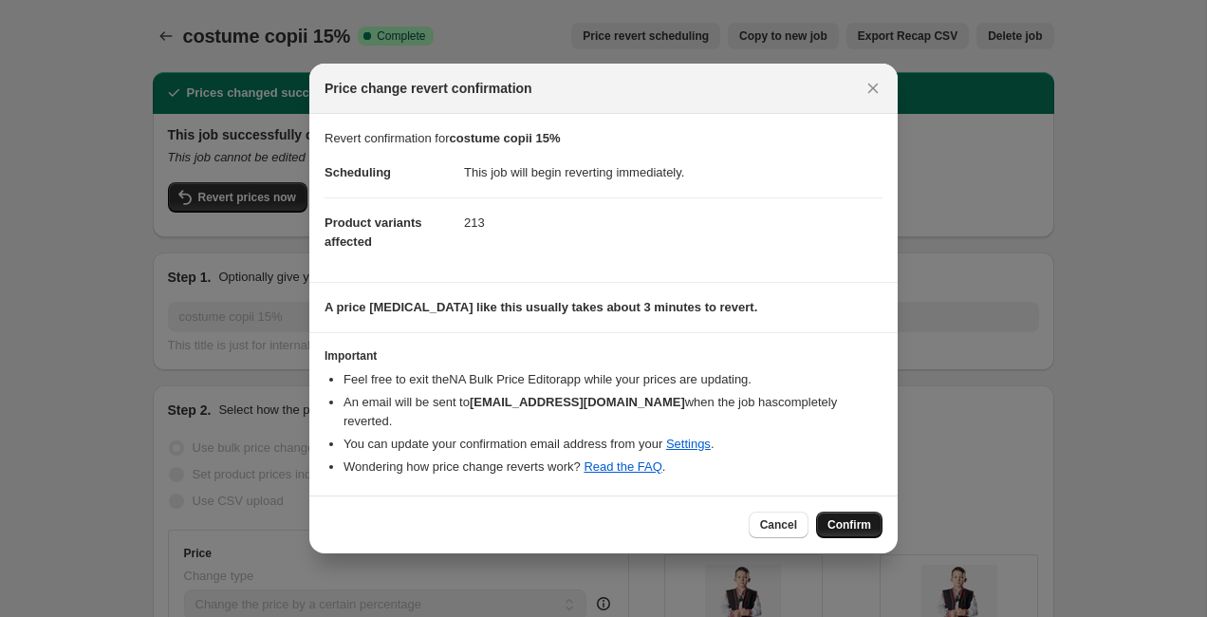 Image resolution: width=1207 pixels, height=617 pixels. Describe the element at coordinates (778, 525) in the screenshot. I see `span: Cancel` at that location.